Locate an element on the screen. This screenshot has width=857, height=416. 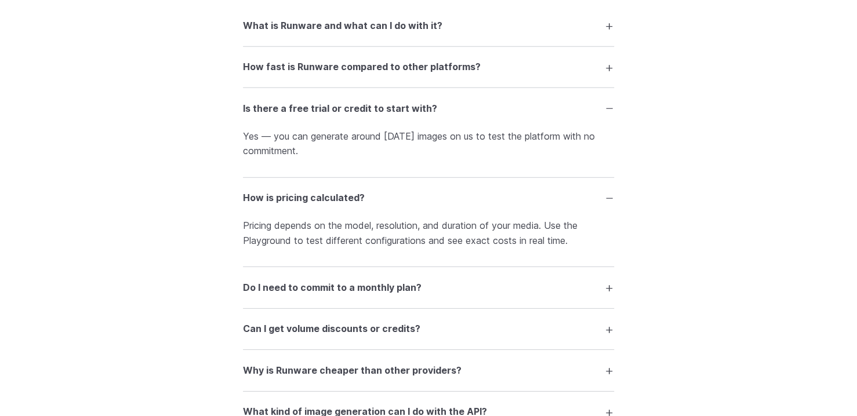
h3: What is Runware and what can I do with it? is located at coordinates (343, 26).